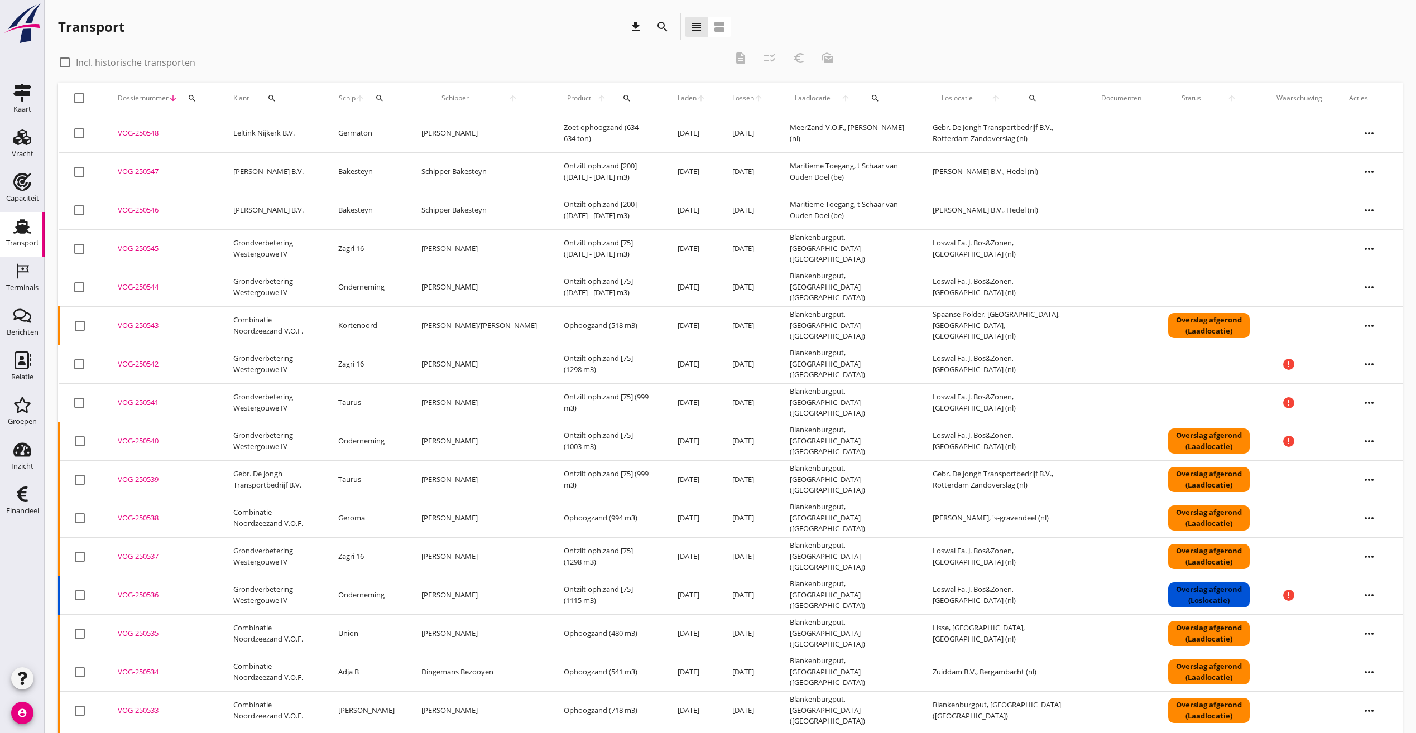 The height and width of the screenshot is (733, 1416). I want to click on td: Kortenoord, so click(366, 325).